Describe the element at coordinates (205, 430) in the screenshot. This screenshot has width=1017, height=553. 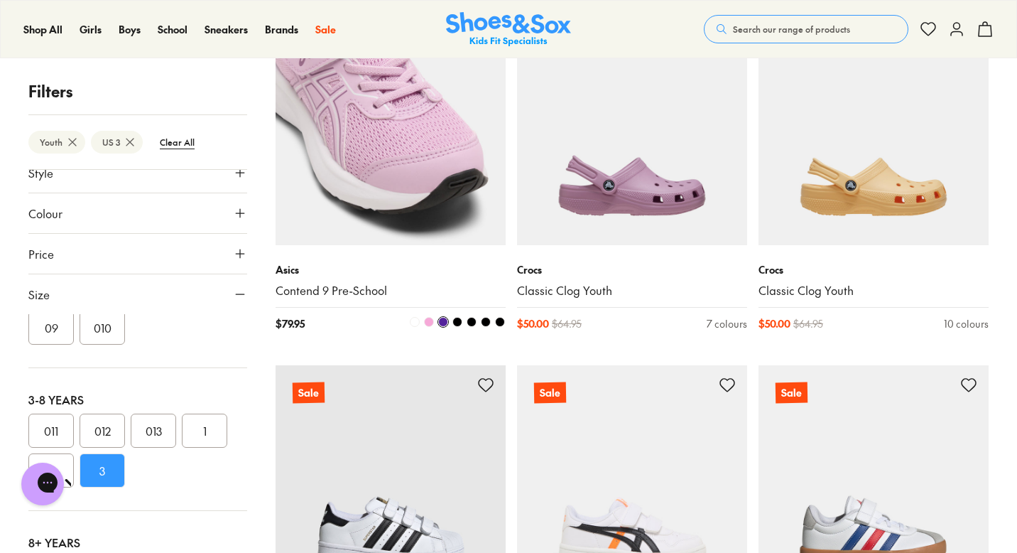
I see `button: 1` at that location.